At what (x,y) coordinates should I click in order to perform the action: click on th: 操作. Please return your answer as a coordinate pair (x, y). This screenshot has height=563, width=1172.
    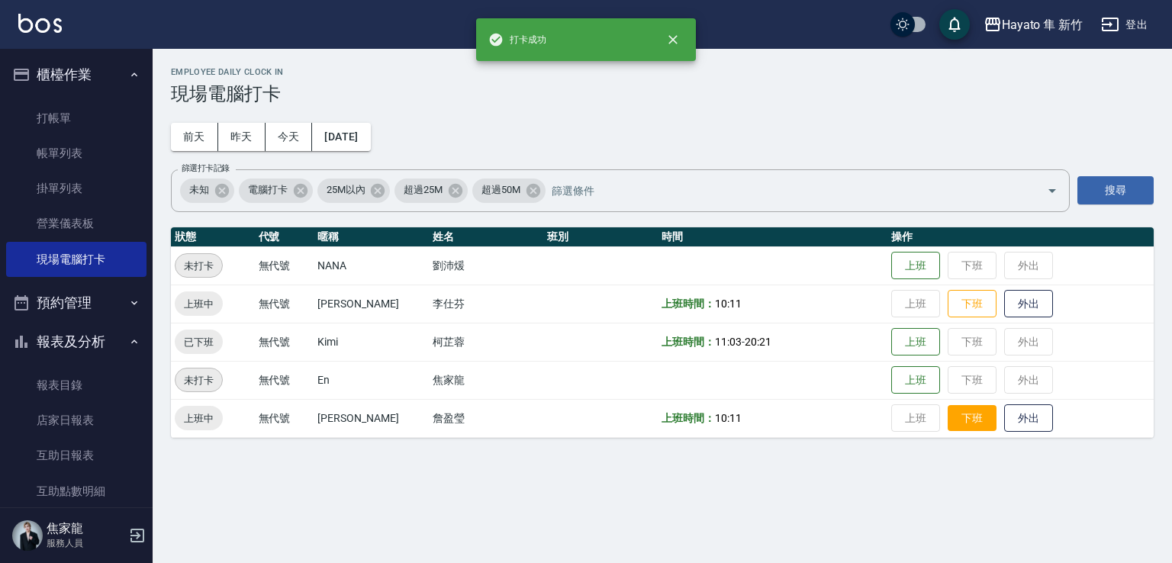
    Looking at the image, I should click on (1020, 237).